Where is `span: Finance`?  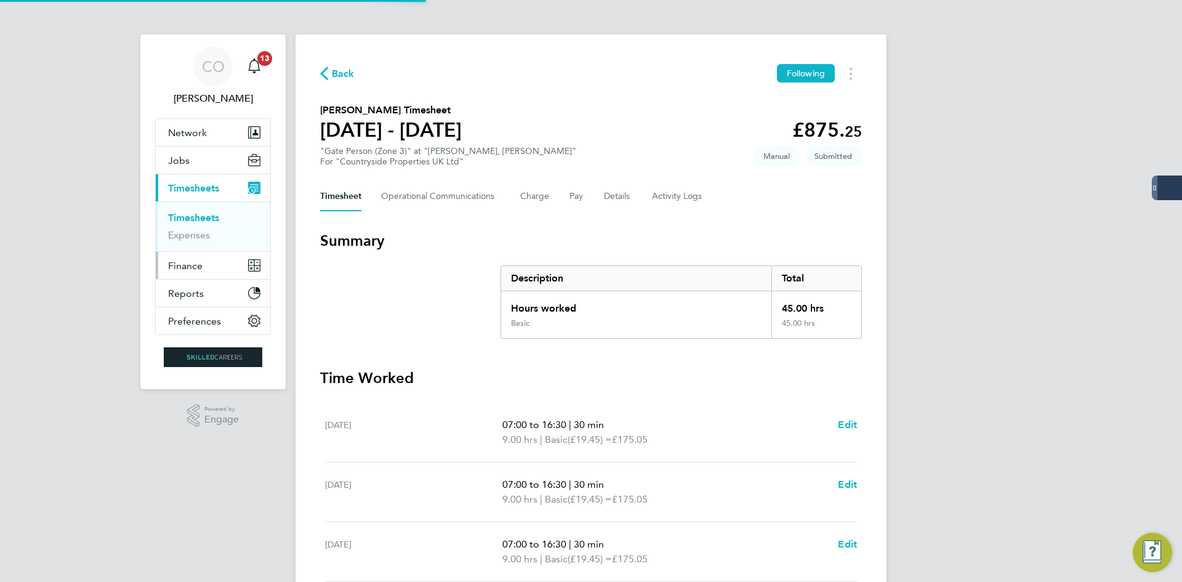
span: Finance is located at coordinates (185, 265).